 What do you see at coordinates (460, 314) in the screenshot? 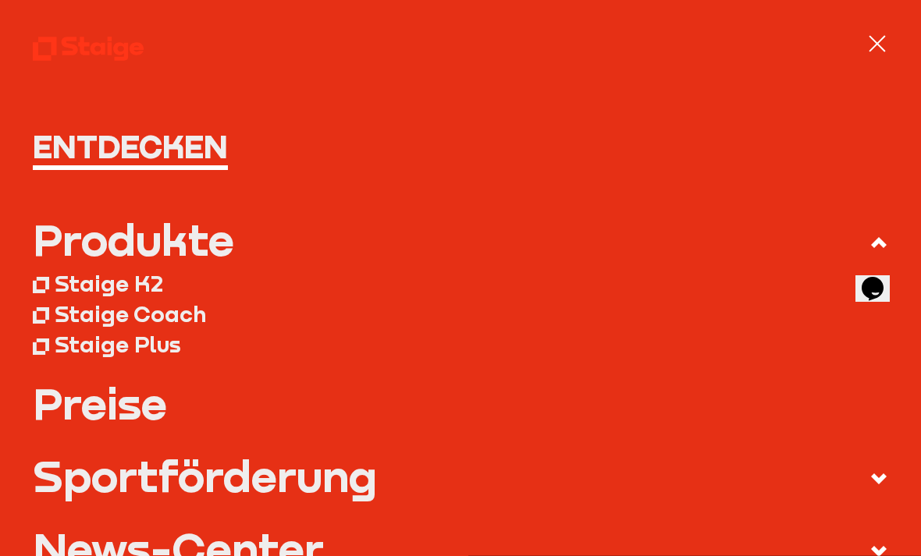
I see `a: Staige Coach` at bounding box center [460, 314].